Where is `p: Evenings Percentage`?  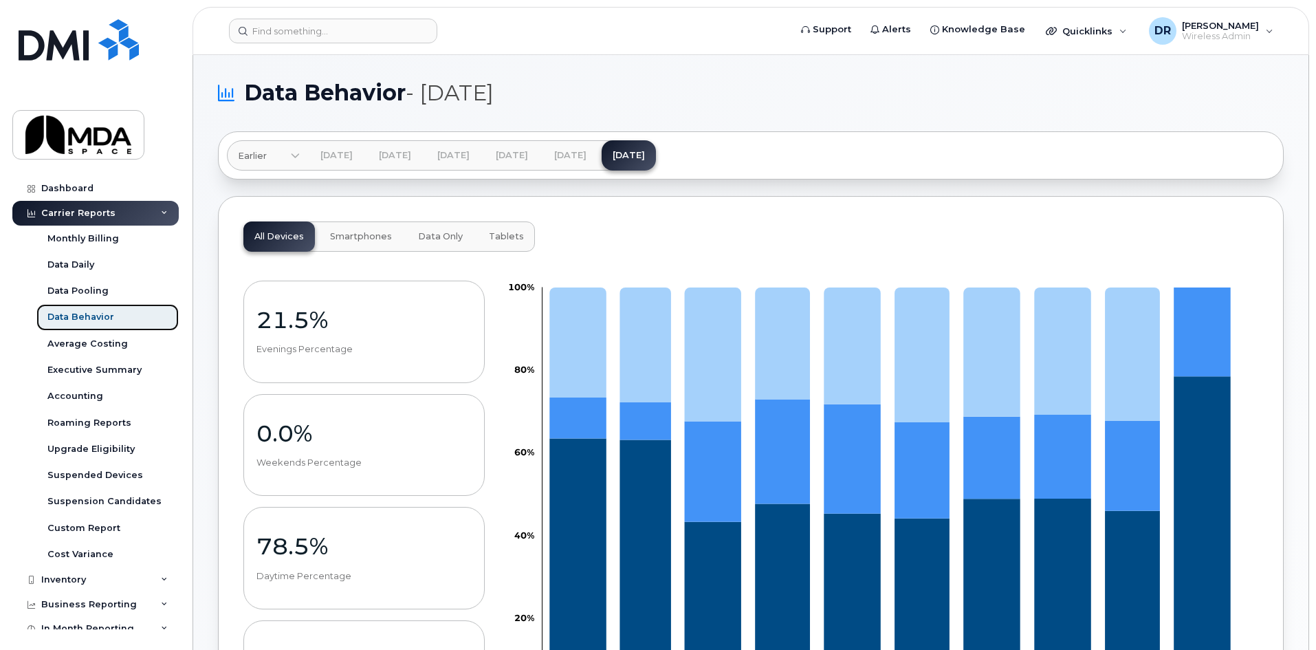 p: Evenings Percentage is located at coordinates (364, 349).